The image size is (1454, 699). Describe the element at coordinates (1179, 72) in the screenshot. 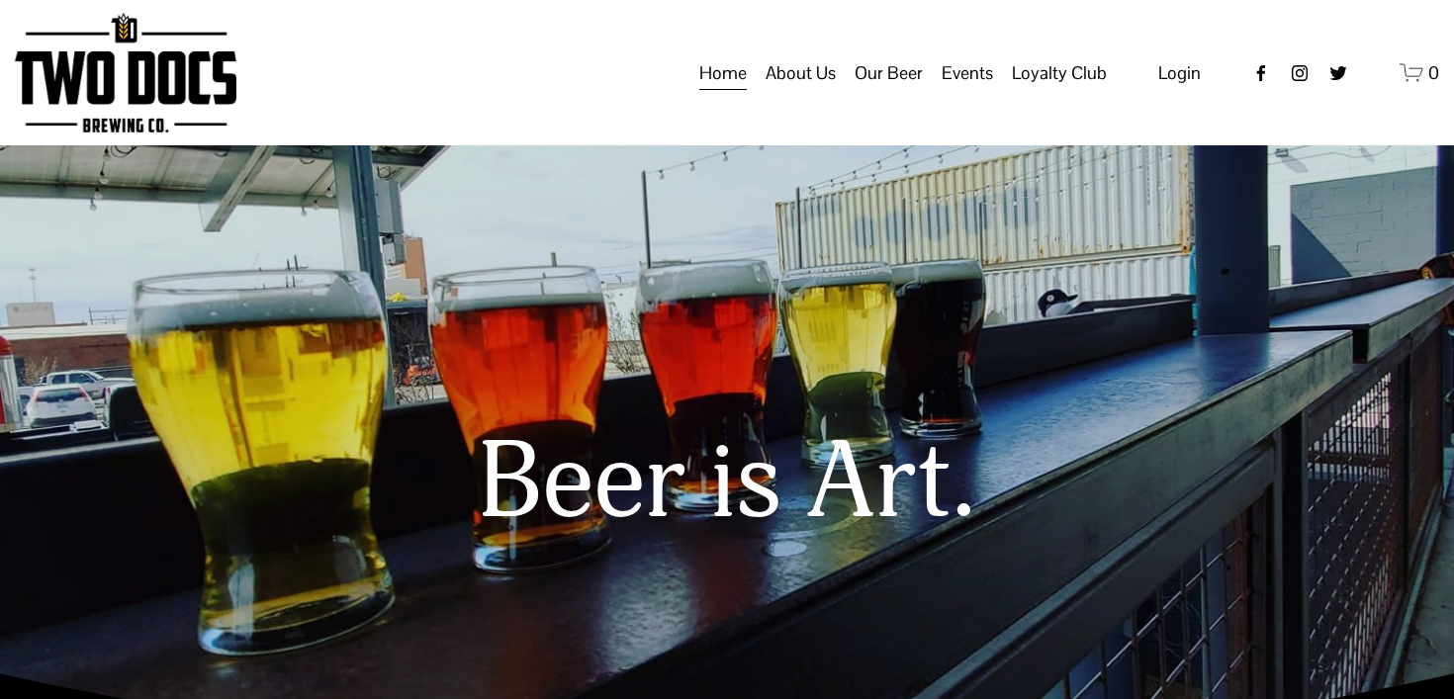

I see `span: Login` at that location.